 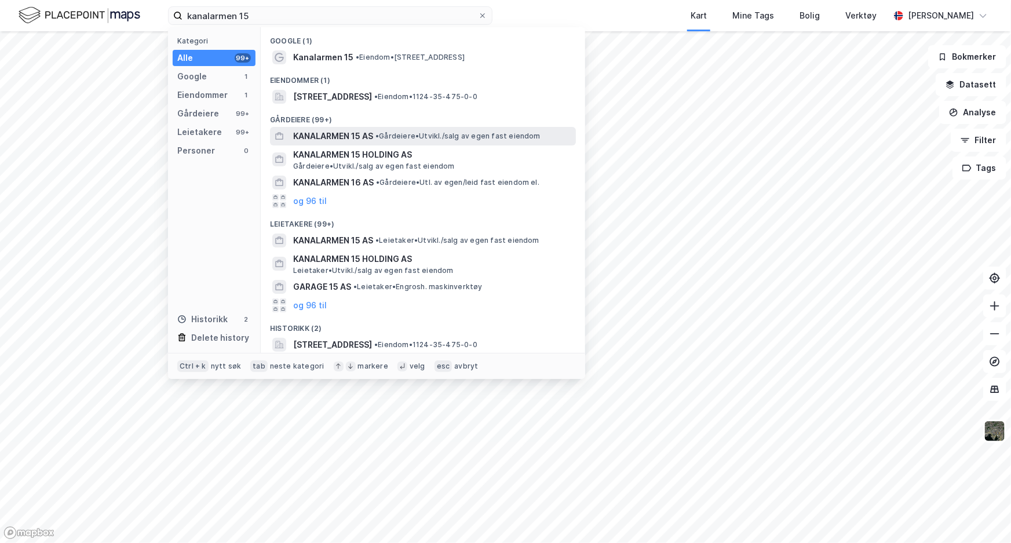 What do you see at coordinates (322, 287) in the screenshot?
I see `span: GARAGE 15 AS` at bounding box center [322, 287].